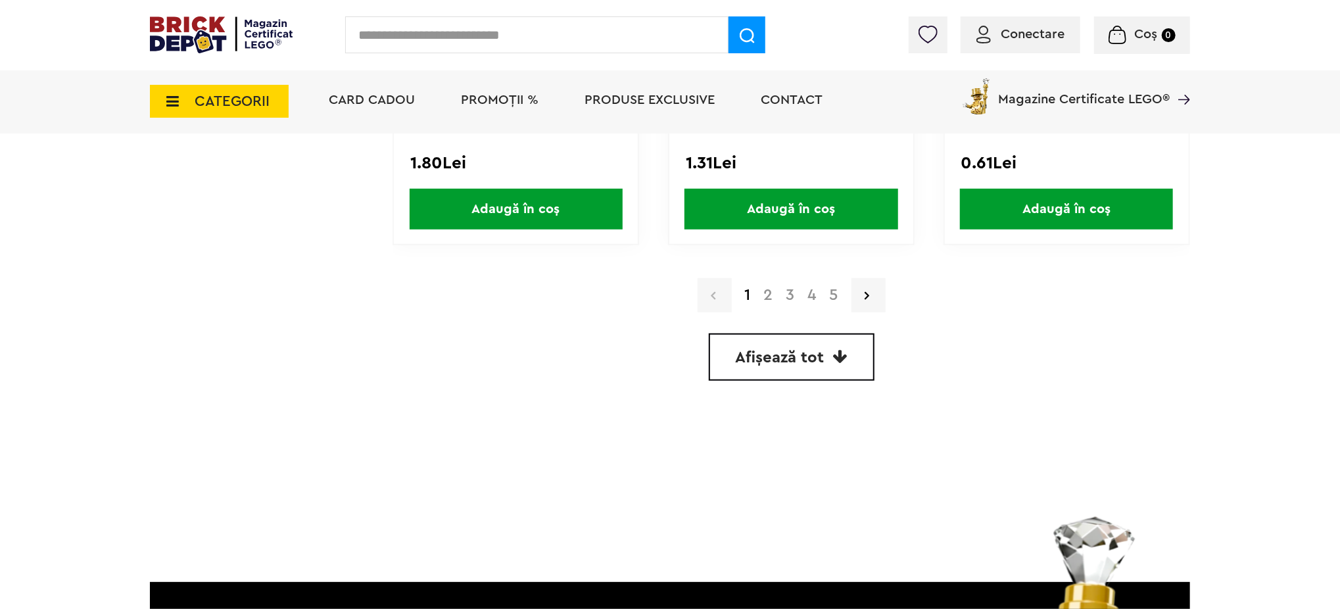 The image size is (1340, 609). What do you see at coordinates (769, 295) in the screenshot?
I see `a: 2` at bounding box center [769, 295].